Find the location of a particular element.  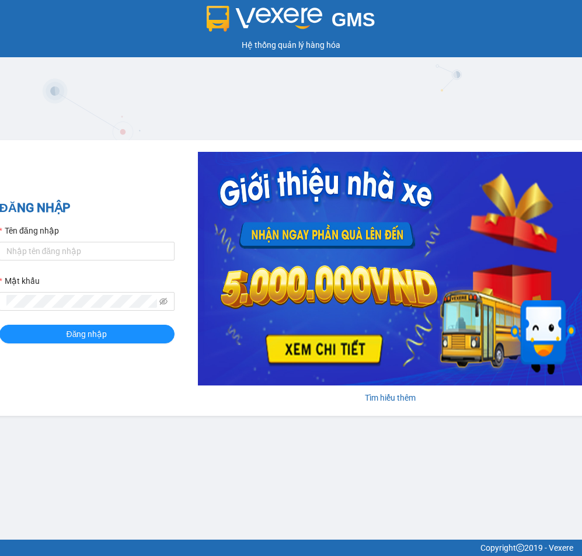

input: Mật khẩu is located at coordinates (82, 301).